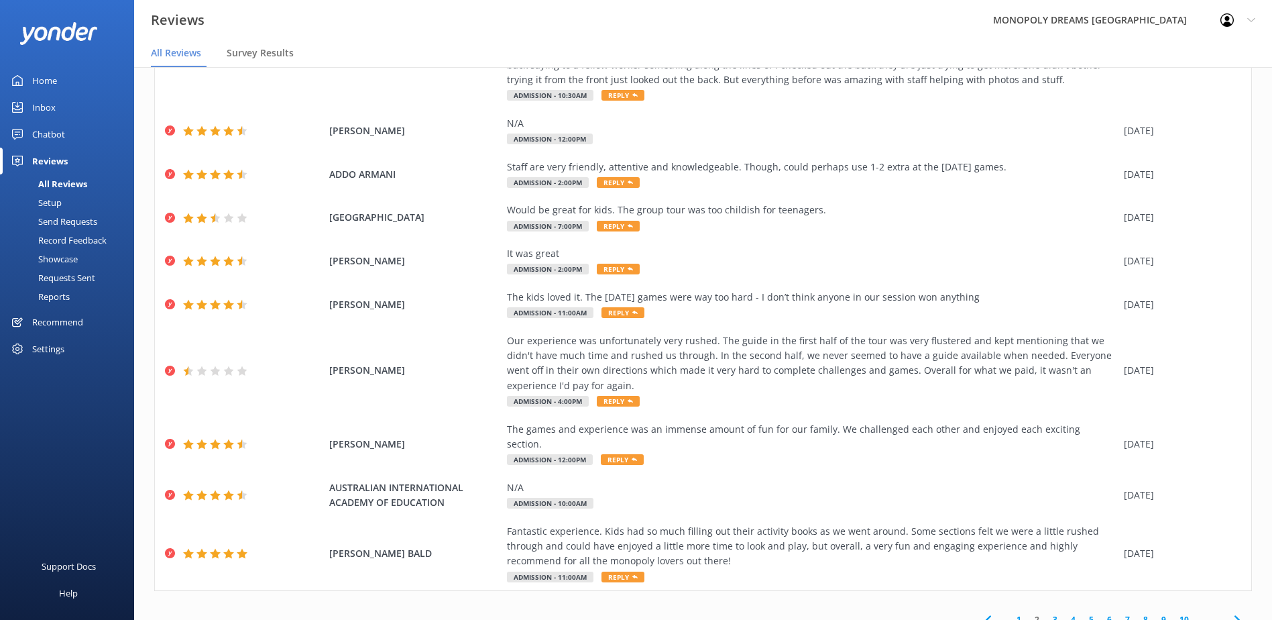 This screenshot has width=1272, height=620. I want to click on a: Record Feedback, so click(71, 240).